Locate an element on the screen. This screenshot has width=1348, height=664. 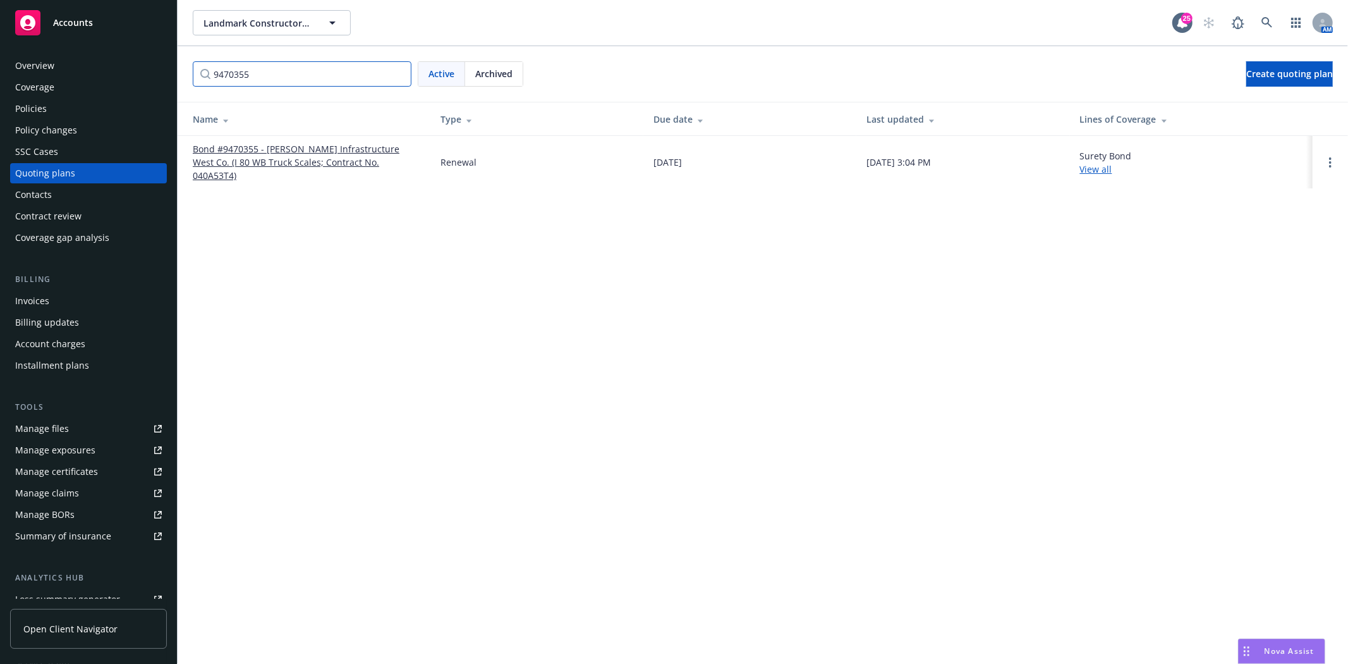
div: Loss summary generator is located at coordinates (68, 599).